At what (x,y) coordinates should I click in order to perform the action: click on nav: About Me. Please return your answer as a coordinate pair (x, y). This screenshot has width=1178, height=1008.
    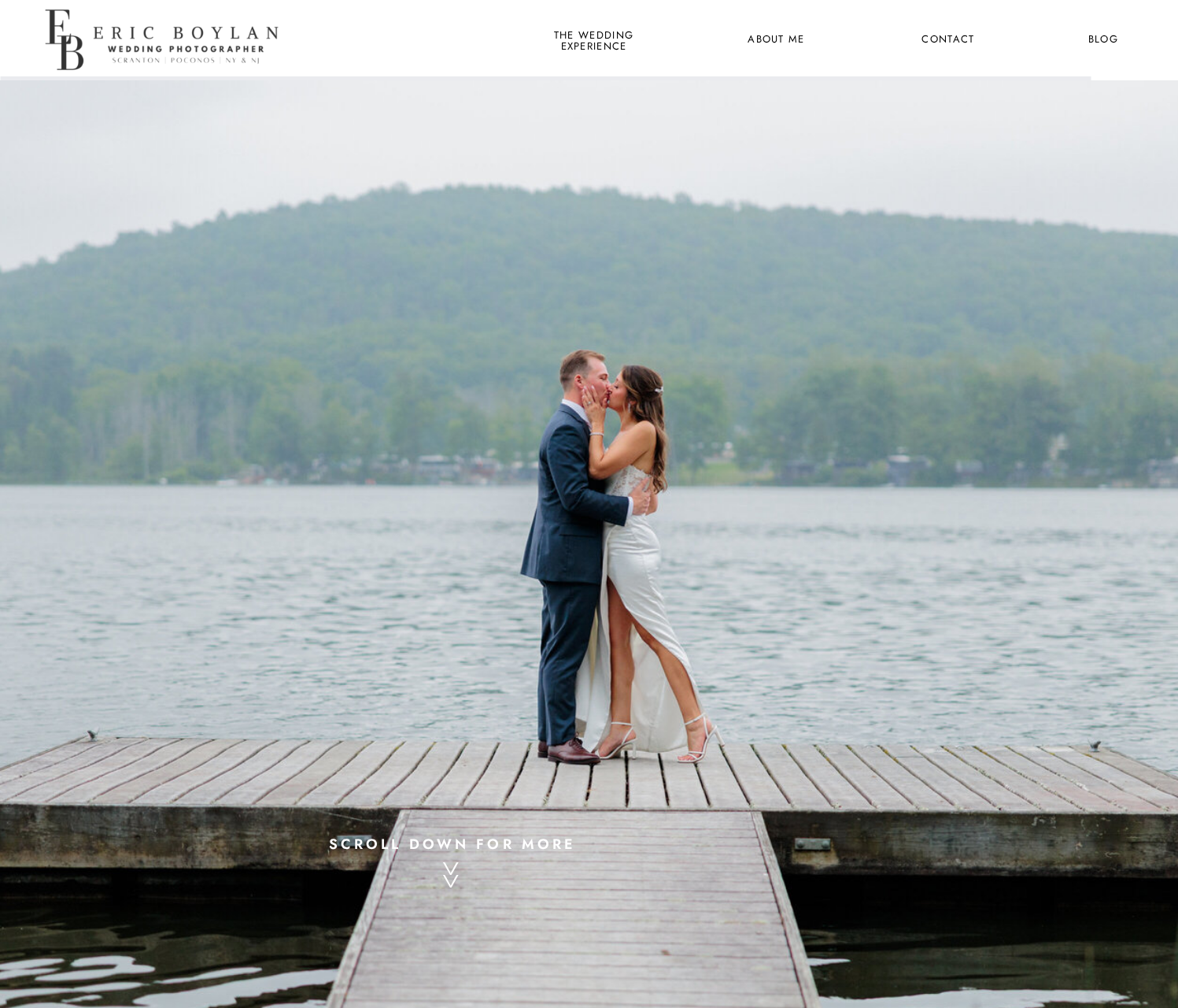
    Looking at the image, I should click on (776, 40).